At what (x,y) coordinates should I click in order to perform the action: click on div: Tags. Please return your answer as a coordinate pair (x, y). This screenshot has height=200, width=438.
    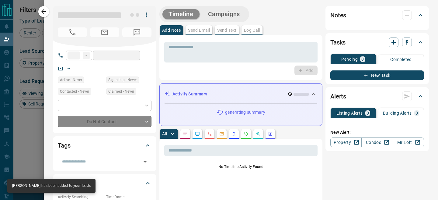
    Looking at the image, I should click on (105, 145).